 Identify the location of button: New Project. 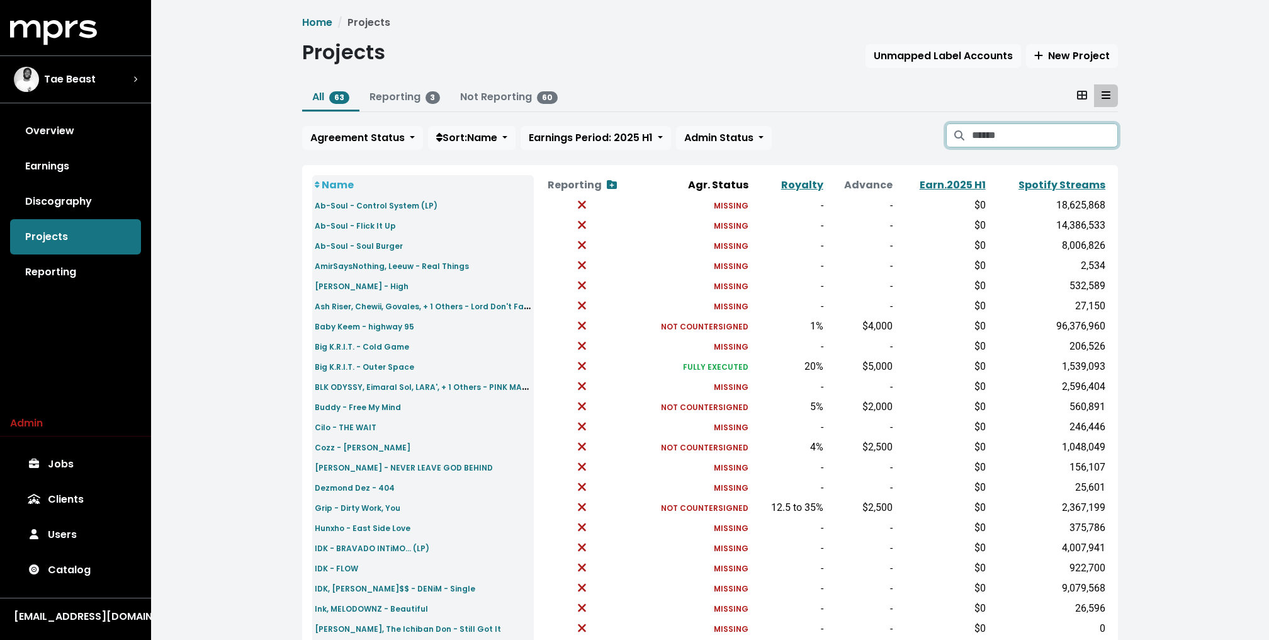
(1072, 56).